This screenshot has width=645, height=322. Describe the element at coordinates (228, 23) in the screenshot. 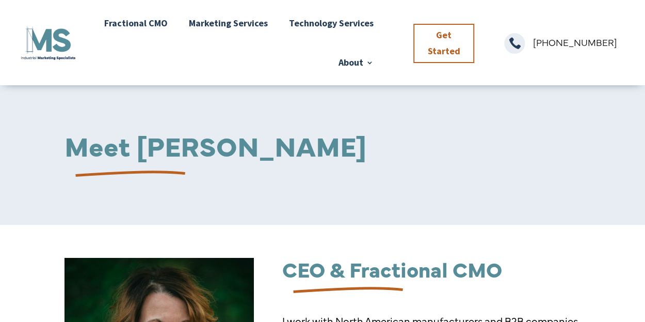

I see `a: Marketing Services` at that location.